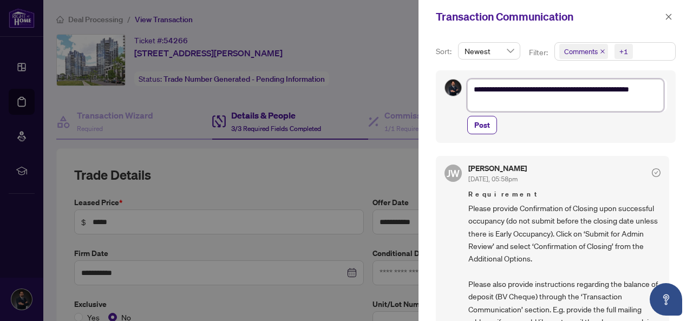 Image resolution: width=693 pixels, height=321 pixels. I want to click on span: JW, so click(453, 173).